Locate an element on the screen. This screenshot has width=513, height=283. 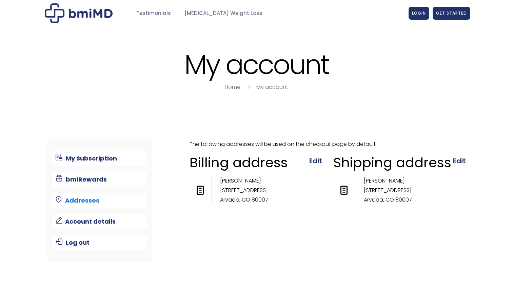
h1: My account is located at coordinates (256, 64).